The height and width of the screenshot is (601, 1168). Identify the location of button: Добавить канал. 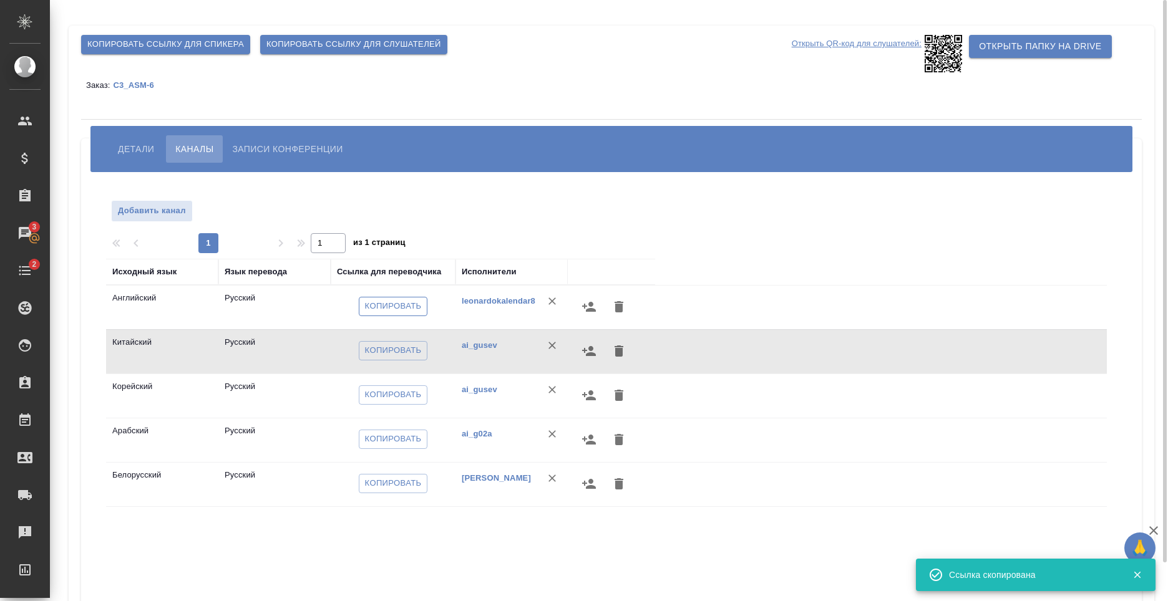
(152, 211).